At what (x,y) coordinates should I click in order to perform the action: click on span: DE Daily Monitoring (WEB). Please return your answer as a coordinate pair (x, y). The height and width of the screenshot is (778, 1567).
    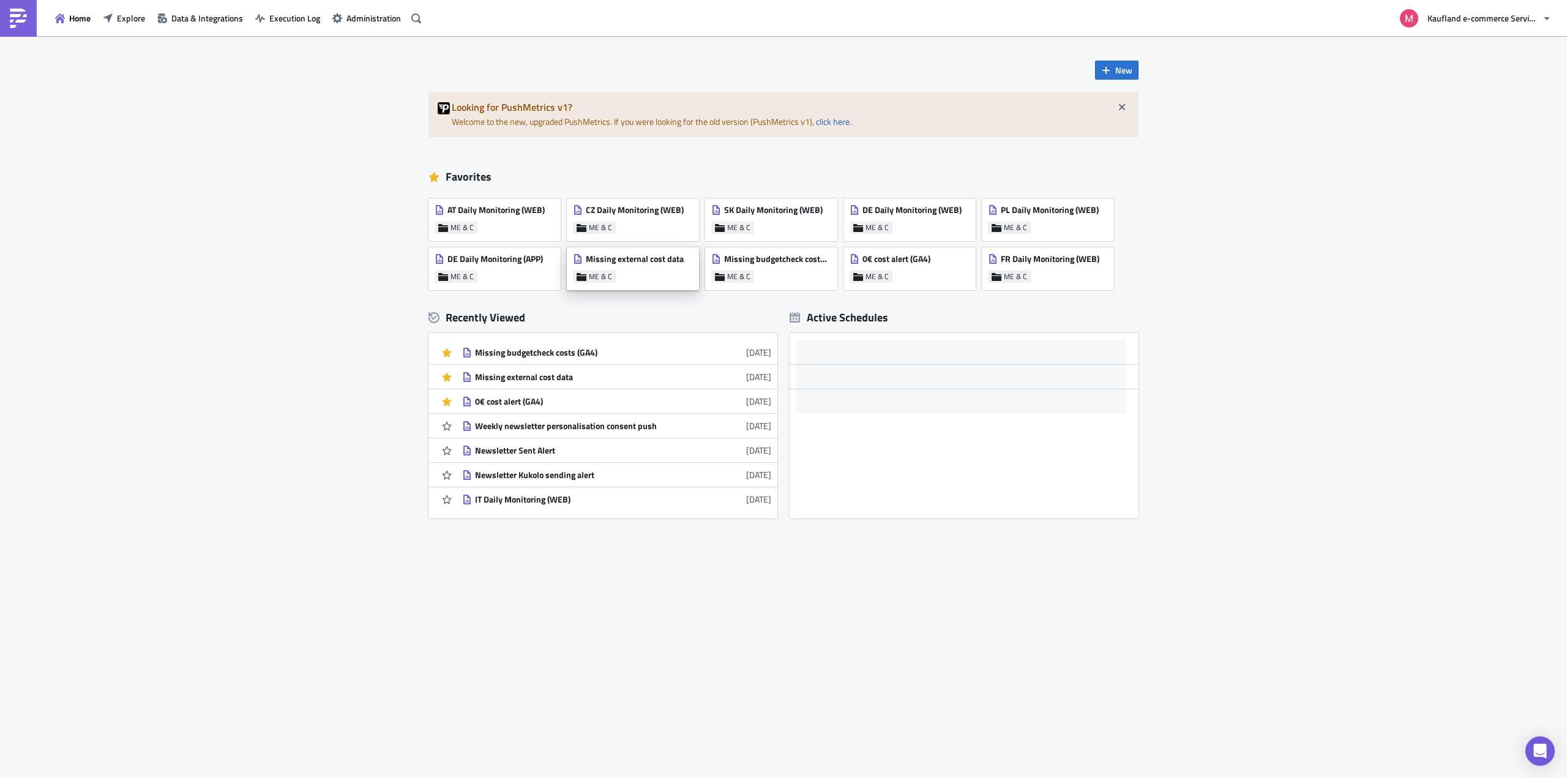
    Looking at the image, I should click on (912, 210).